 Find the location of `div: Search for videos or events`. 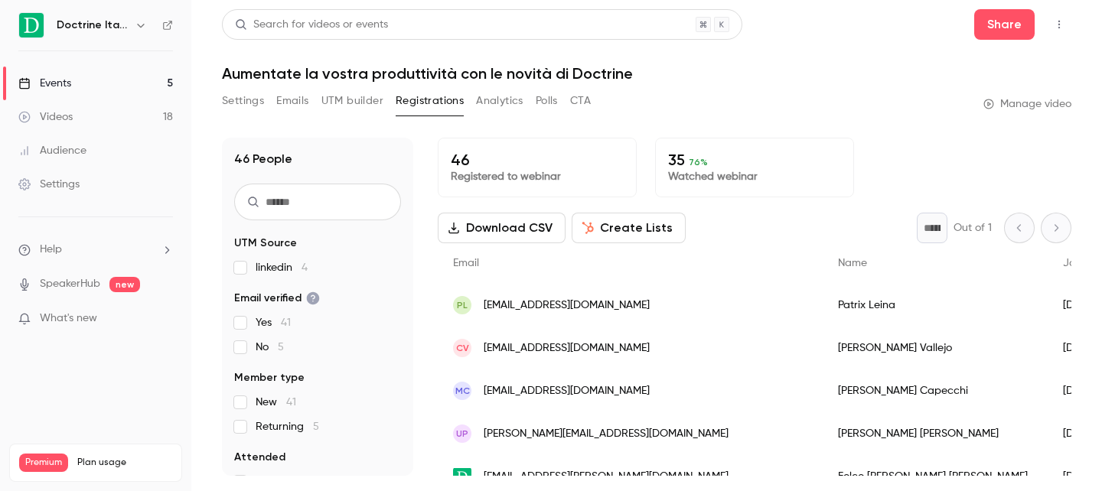

div: Search for videos or events is located at coordinates (312, 24).